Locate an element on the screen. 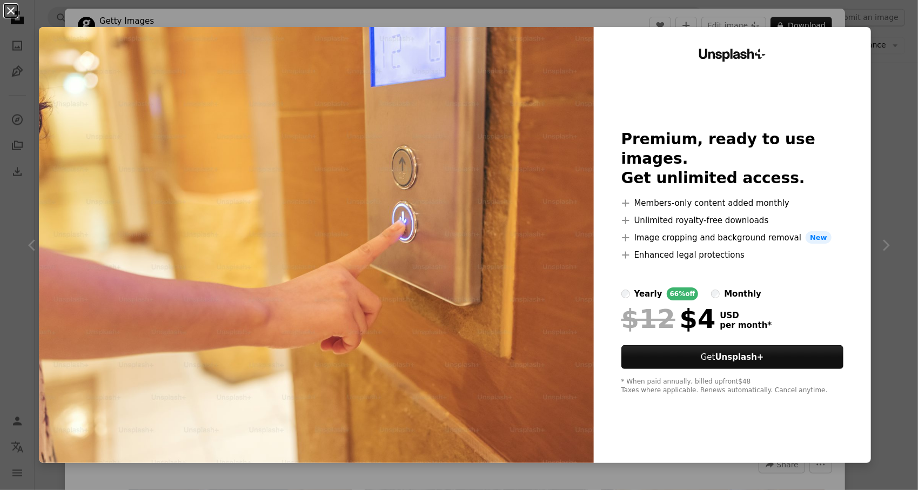 This screenshot has width=918, height=490. div: $4 is located at coordinates (668, 319).